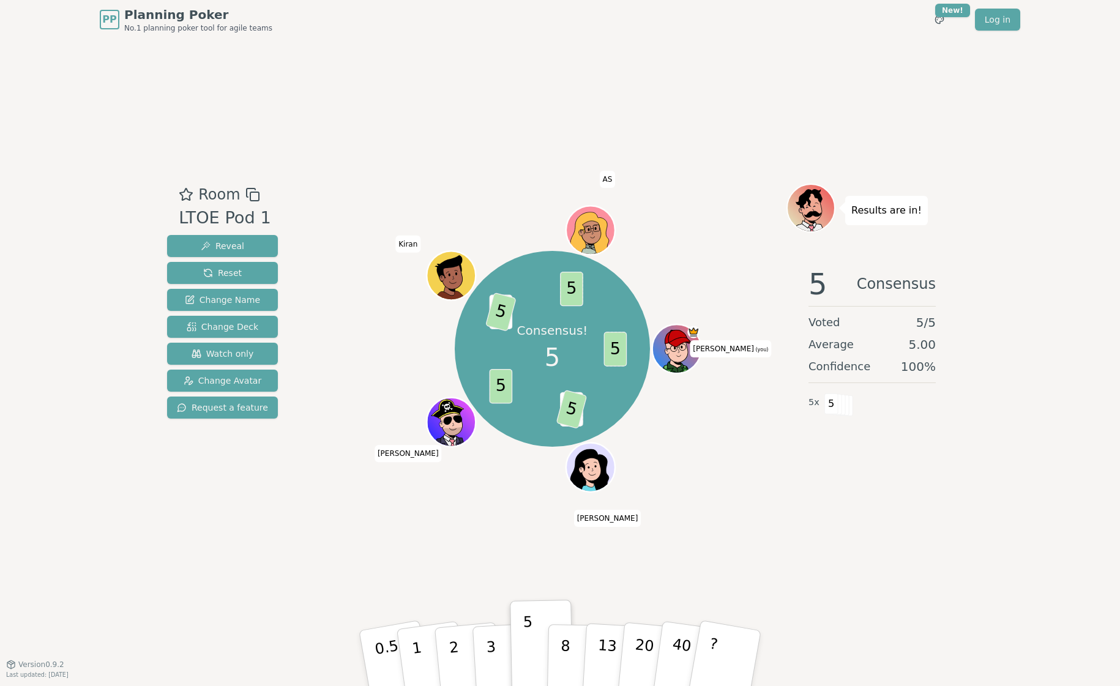 The height and width of the screenshot is (686, 1120). I want to click on span: Watch only, so click(223, 354).